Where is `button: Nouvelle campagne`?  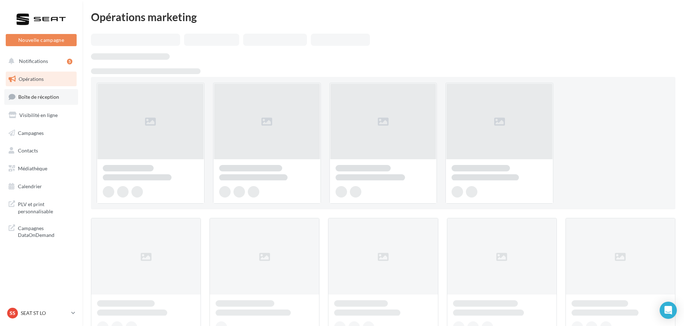 button: Nouvelle campagne is located at coordinates (41, 40).